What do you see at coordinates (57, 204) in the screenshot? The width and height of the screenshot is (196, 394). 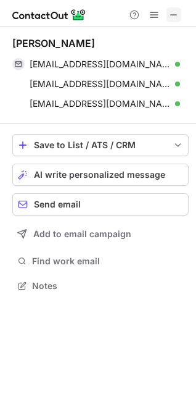 I see `span: Send email` at bounding box center [57, 204].